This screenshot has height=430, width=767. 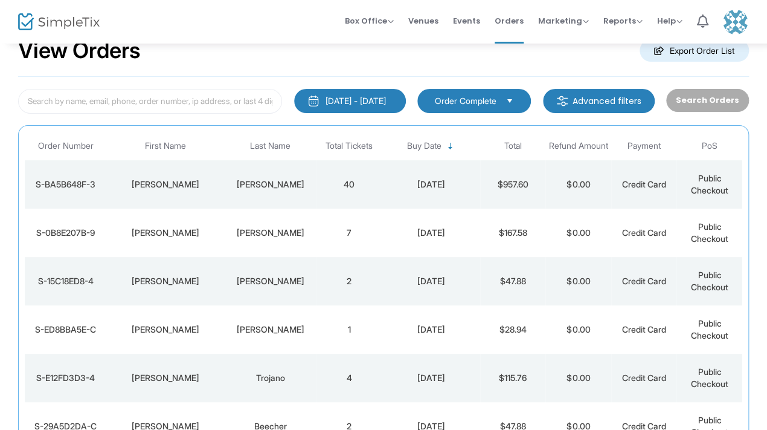 What do you see at coordinates (513, 184) in the screenshot?
I see `td: $957.60` at bounding box center [513, 184].